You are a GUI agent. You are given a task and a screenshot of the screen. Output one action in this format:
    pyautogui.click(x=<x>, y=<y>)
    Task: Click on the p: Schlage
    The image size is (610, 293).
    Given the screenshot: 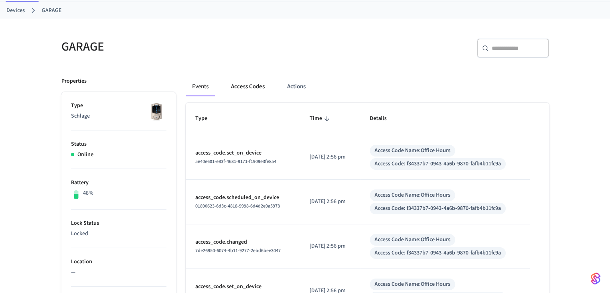 What is the action you would take?
    pyautogui.click(x=119, y=116)
    